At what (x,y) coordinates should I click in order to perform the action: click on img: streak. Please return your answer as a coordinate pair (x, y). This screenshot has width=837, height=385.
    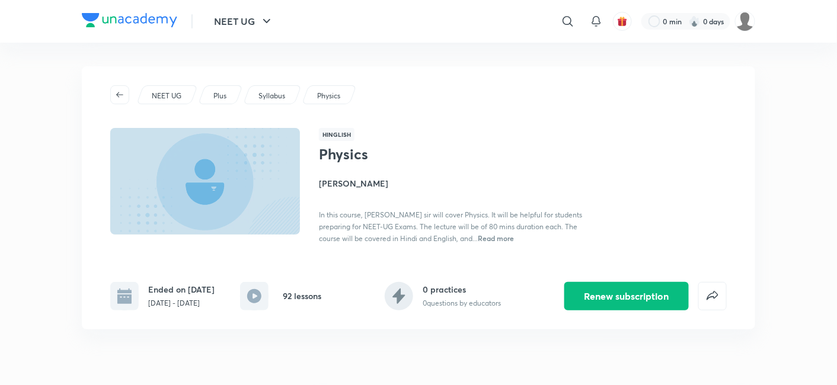
    Looking at the image, I should click on (695, 21).